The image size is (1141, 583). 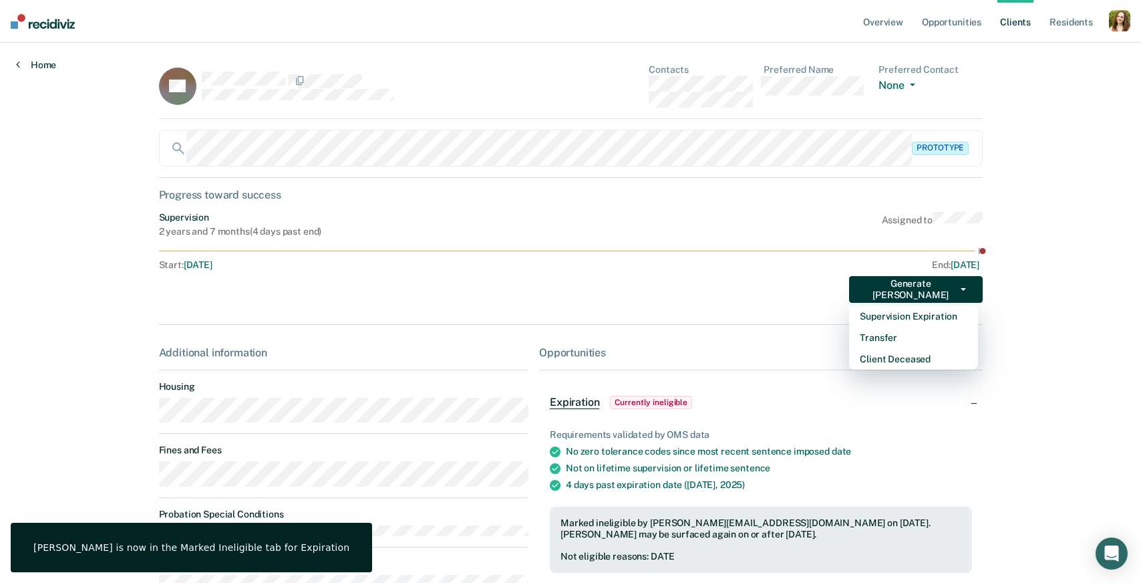 What do you see at coordinates (913, 316) in the screenshot?
I see `button: Supervision Expiration` at bounding box center [913, 316].